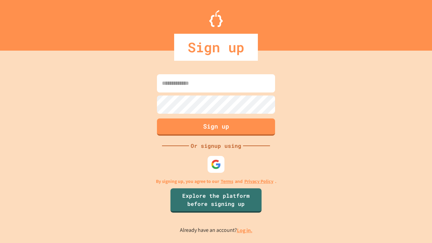 The image size is (432, 243). What do you see at coordinates (259, 181) in the screenshot?
I see `a: Privacy Policy` at bounding box center [259, 181].